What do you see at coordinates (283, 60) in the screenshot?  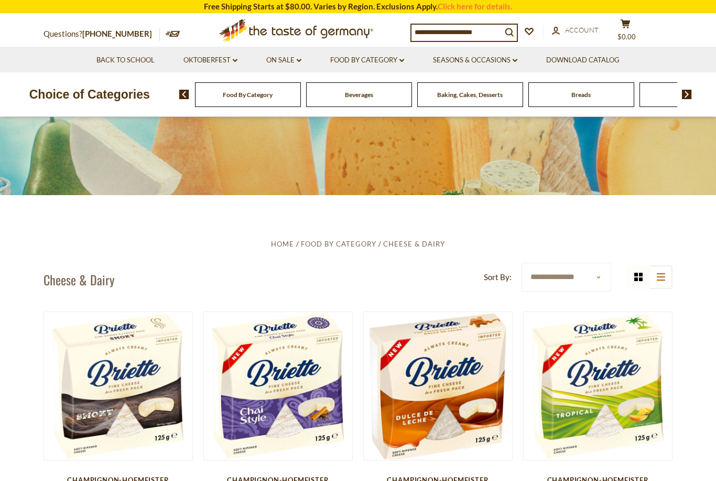 I see `a: On Sale` at bounding box center [283, 60].